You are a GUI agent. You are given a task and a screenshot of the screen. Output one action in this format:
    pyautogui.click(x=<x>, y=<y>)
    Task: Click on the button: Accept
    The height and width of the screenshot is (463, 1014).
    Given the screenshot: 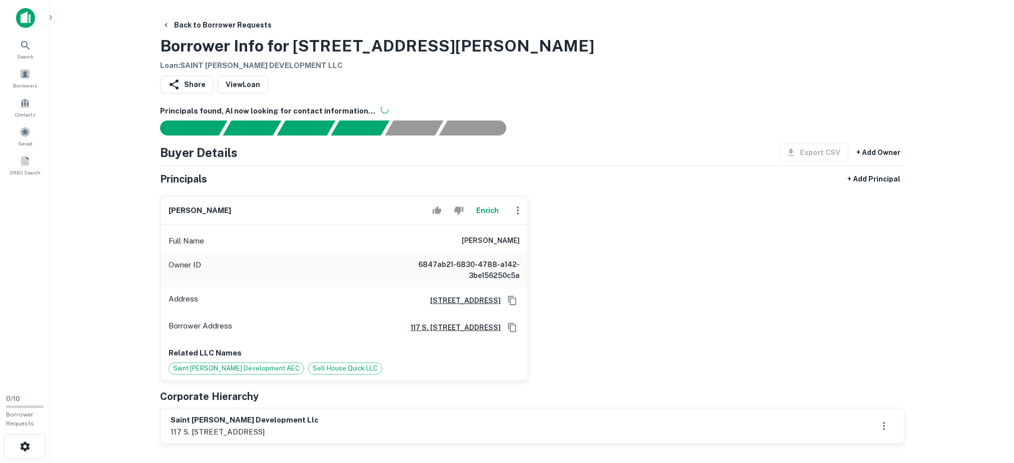 What is the action you would take?
    pyautogui.click(x=437, y=211)
    